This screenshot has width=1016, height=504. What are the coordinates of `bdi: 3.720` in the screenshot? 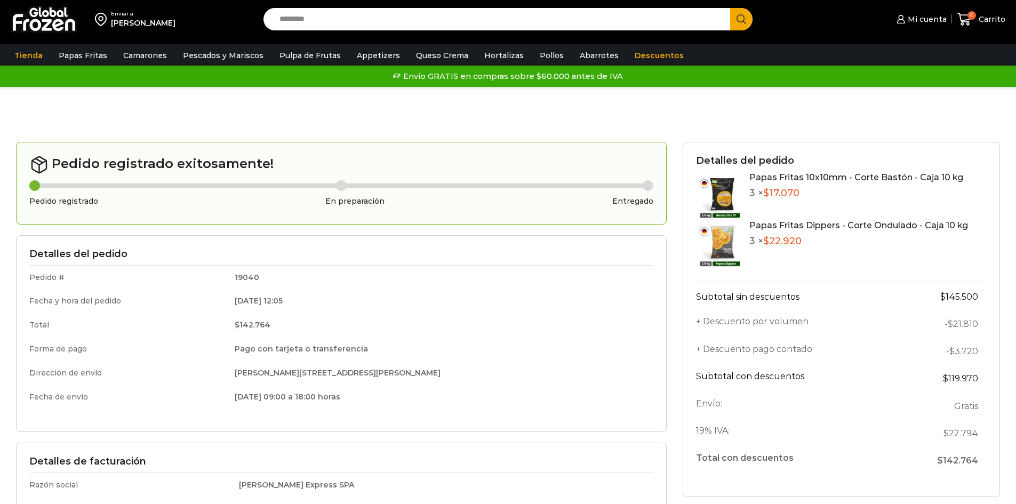 It's located at (964, 351).